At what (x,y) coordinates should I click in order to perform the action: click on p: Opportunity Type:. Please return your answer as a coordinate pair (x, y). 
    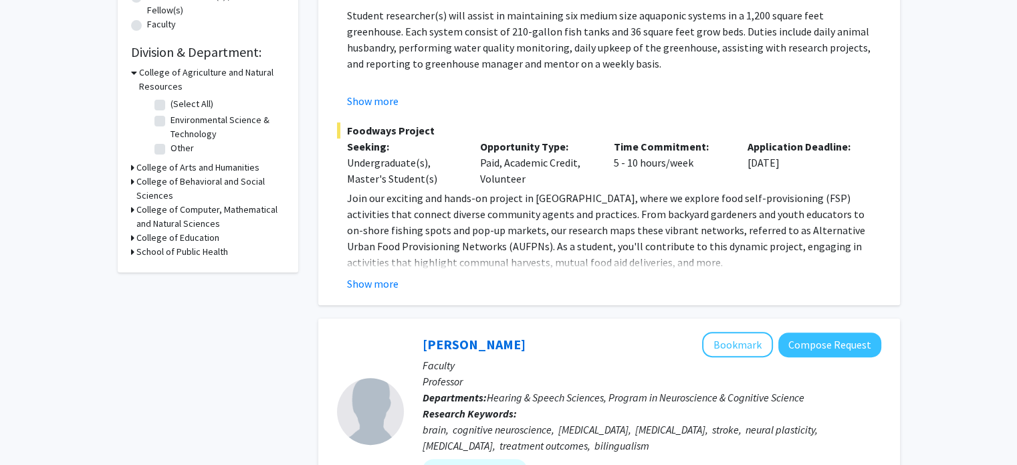
    Looking at the image, I should click on (537, 146).